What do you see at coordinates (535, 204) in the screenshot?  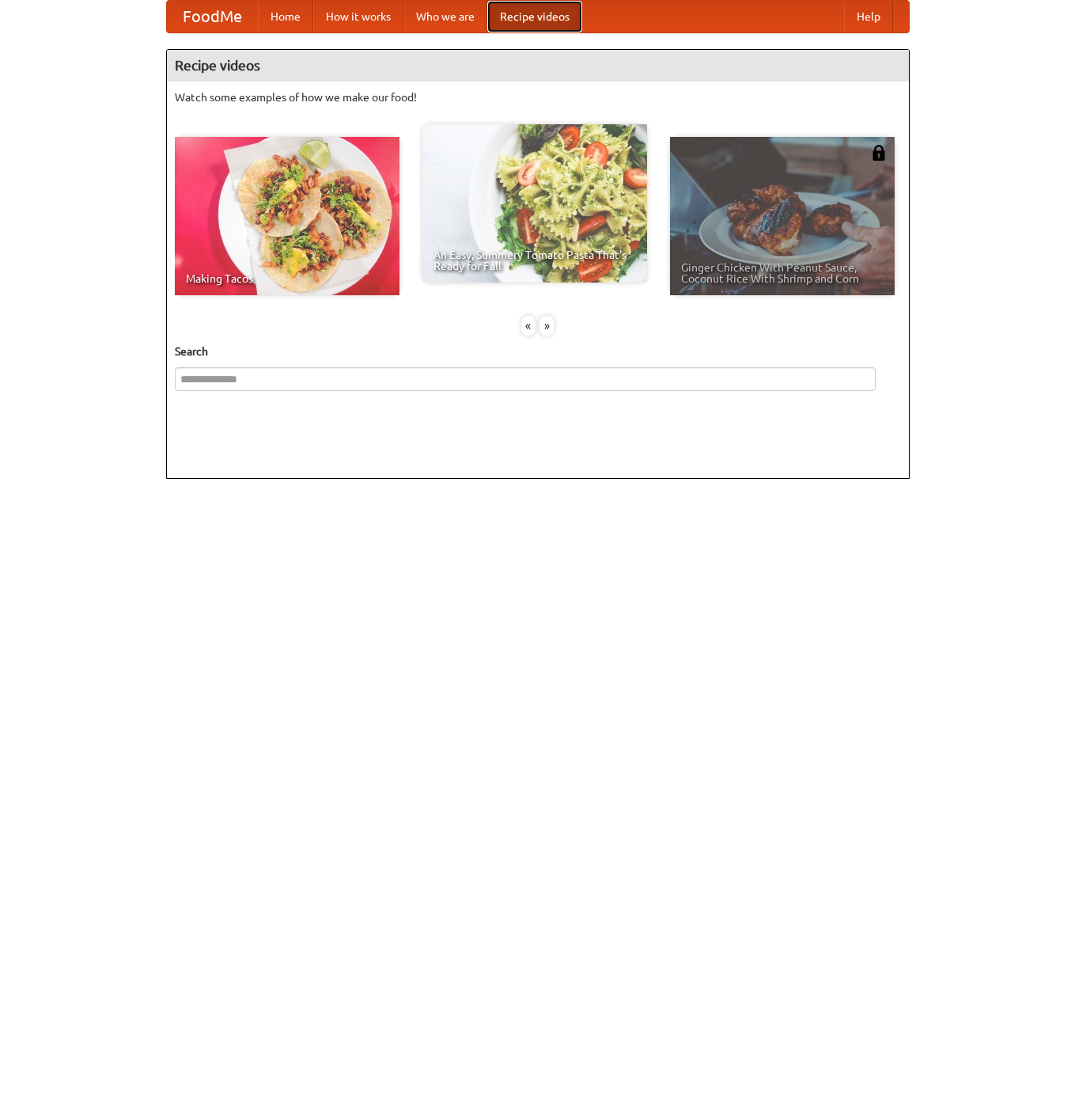 I see `a: An Easy, Summery Tomato Pasta That's Ready for Fall` at bounding box center [535, 204].